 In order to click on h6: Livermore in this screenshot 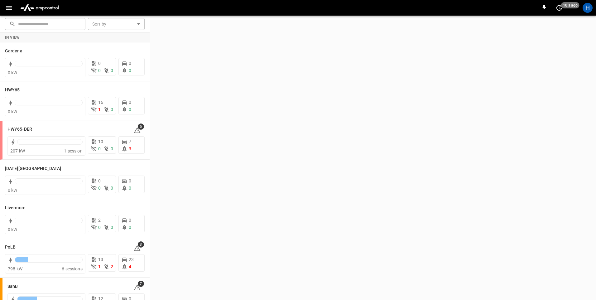, I will do `click(15, 208)`.